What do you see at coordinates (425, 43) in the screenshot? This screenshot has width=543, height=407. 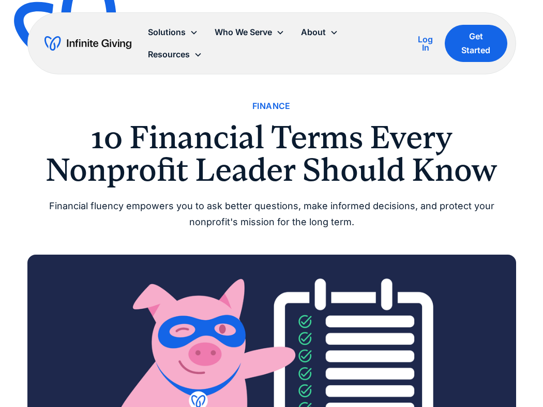 I see `div: Log In` at bounding box center [425, 43].